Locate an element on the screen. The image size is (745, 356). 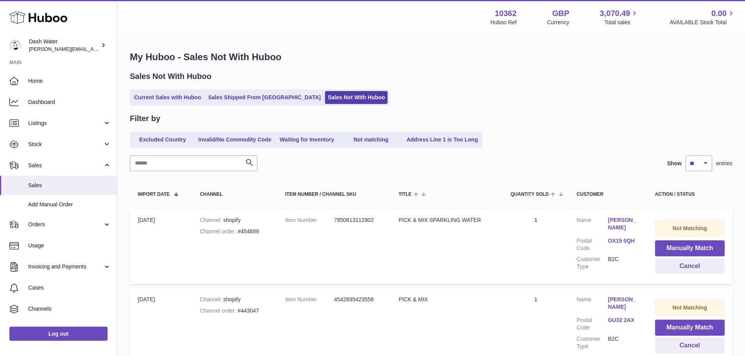
dd: 4542895423558 is located at coordinates (358, 299).